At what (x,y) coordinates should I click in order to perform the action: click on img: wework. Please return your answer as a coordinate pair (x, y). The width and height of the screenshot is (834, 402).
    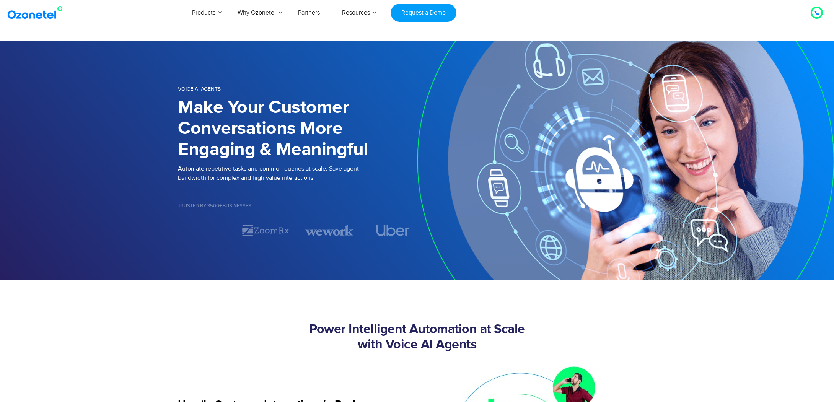
    Looking at the image, I should click on (329, 230).